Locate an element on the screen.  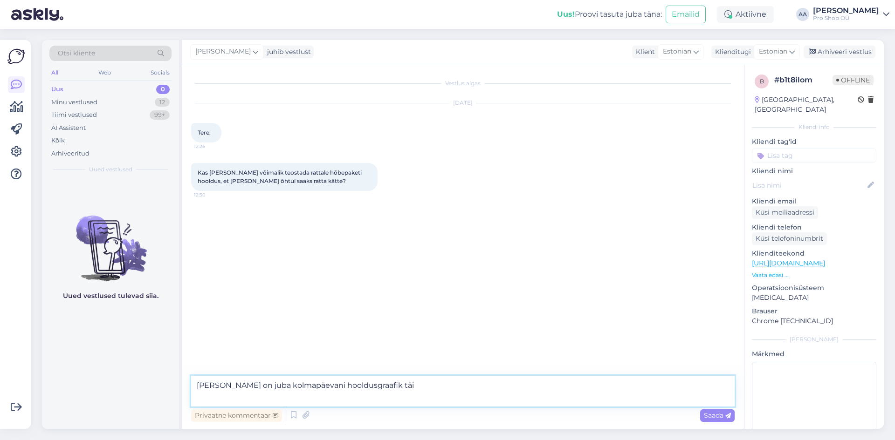
div: Aktiivne is located at coordinates (745, 14).